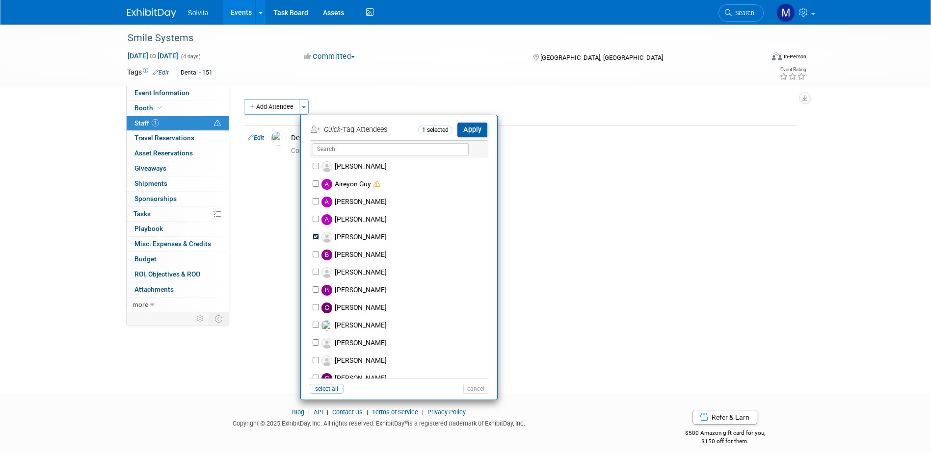  I want to click on i: Booth reservation complete, so click(160, 107).